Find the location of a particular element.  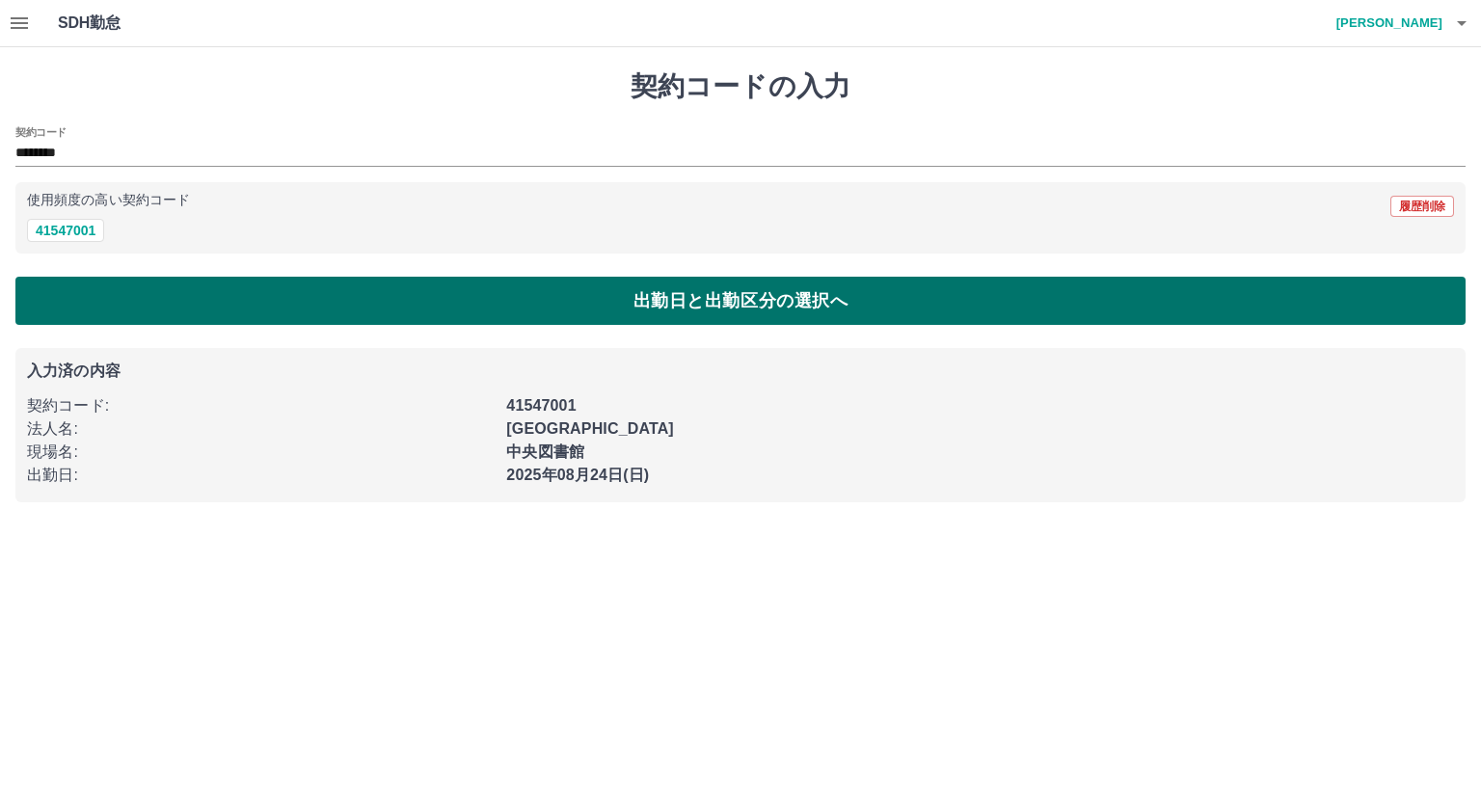

b: 2025年08月24日(日) is located at coordinates (578, 475).